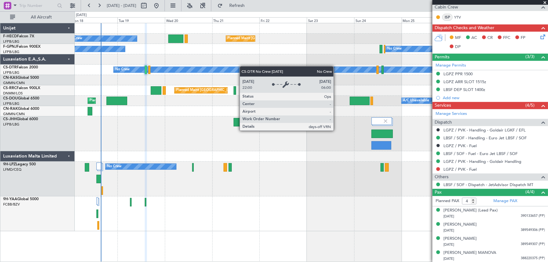  I want to click on a: Manage Services, so click(451, 114).